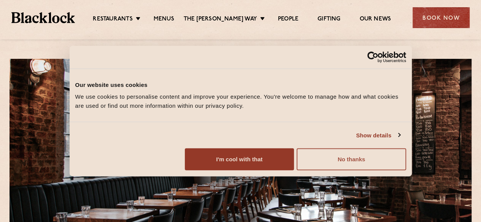 The width and height of the screenshot is (481, 222). Describe the element at coordinates (112, 20) in the screenshot. I see `a: Restaurants` at that location.